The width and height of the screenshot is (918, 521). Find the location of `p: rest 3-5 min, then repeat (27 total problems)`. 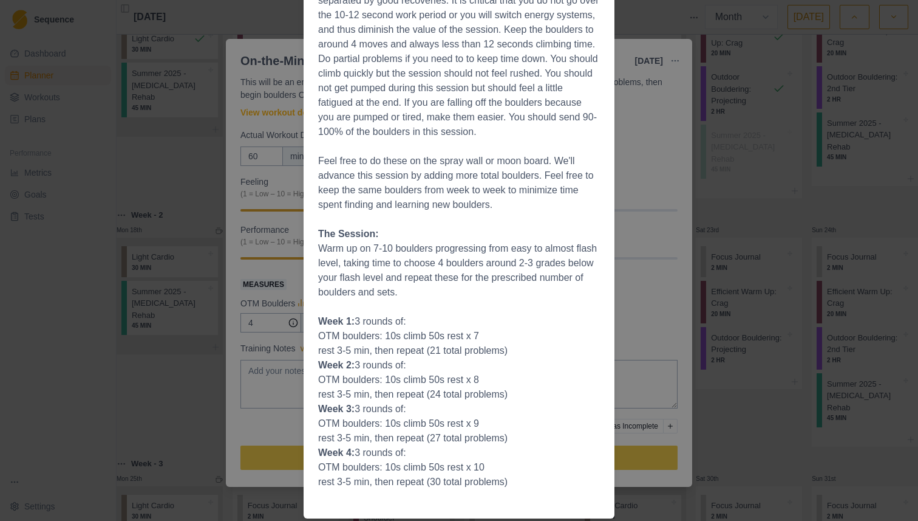

p: rest 3-5 min, then repeat (27 total problems) is located at coordinates (459, 438).